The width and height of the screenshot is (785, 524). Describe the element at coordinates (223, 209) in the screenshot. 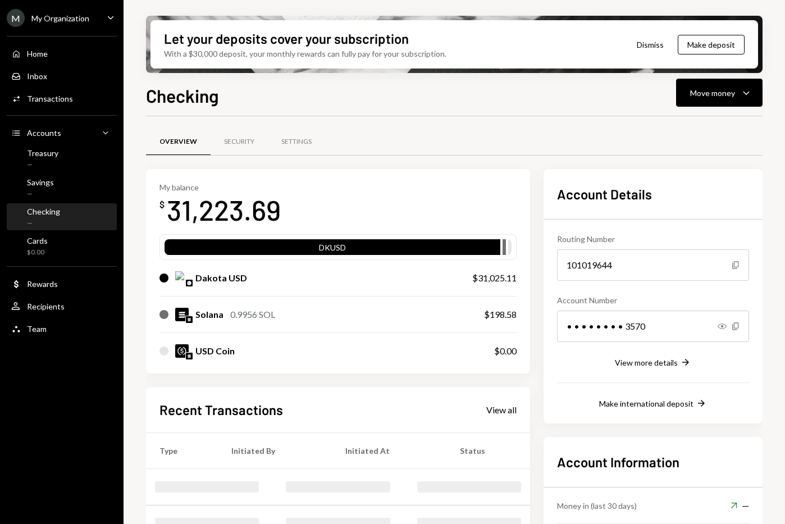

I see `div: 31,223.69` at that location.